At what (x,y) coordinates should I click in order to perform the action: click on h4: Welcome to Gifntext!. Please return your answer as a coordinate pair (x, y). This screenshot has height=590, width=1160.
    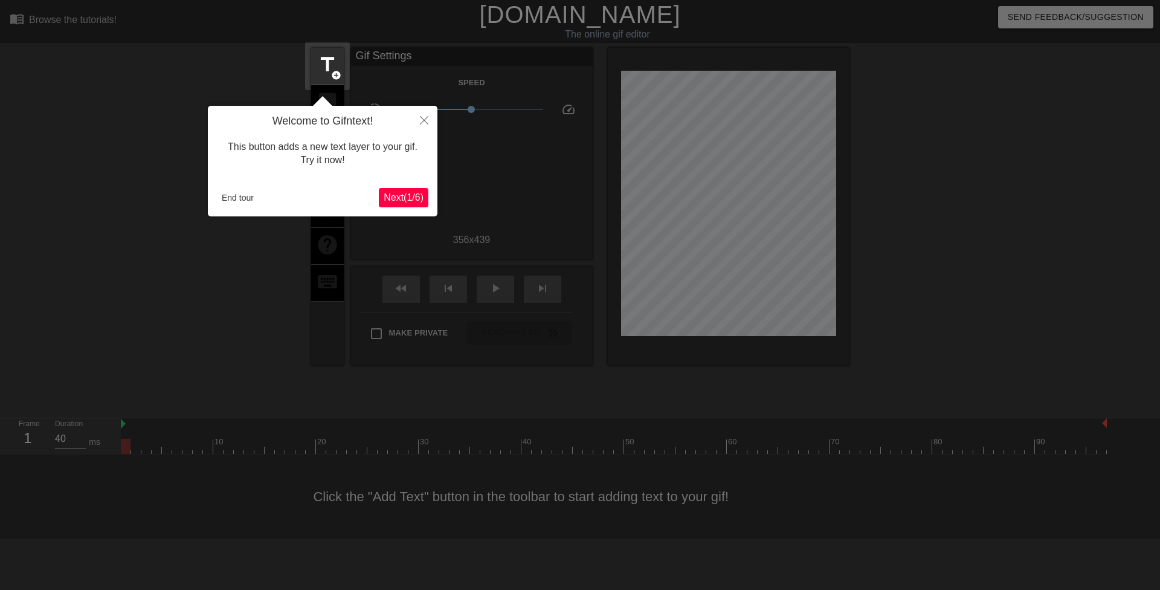
    Looking at the image, I should click on (323, 121).